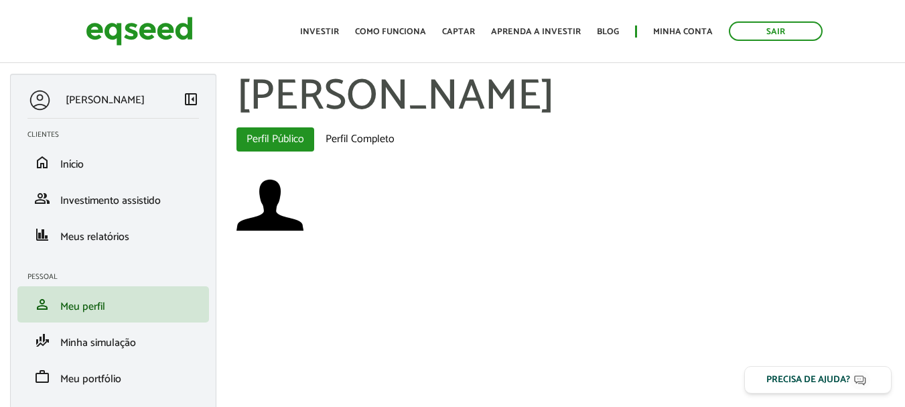 The image size is (905, 407). I want to click on a: Aprenda a investir, so click(536, 31).